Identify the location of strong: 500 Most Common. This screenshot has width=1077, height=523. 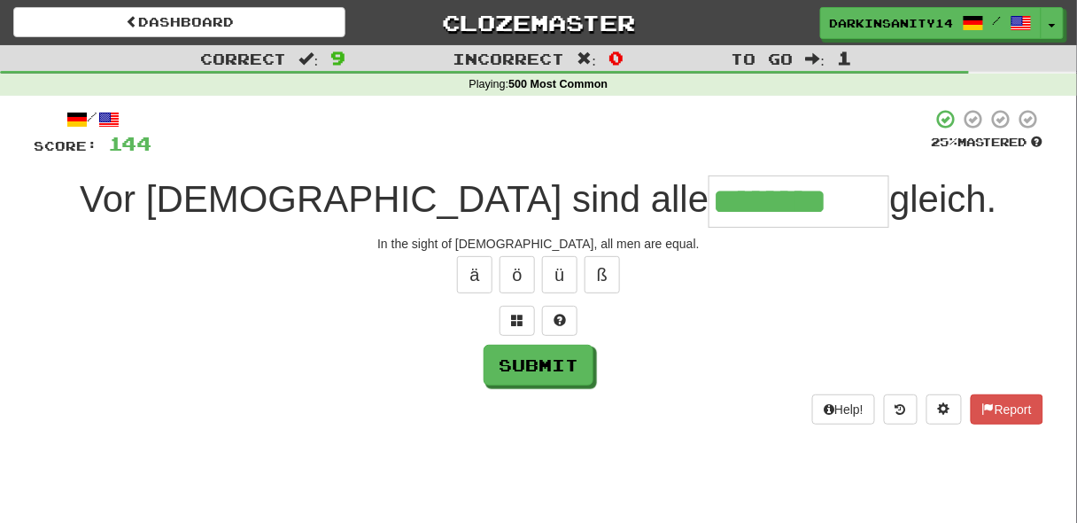
(558, 84).